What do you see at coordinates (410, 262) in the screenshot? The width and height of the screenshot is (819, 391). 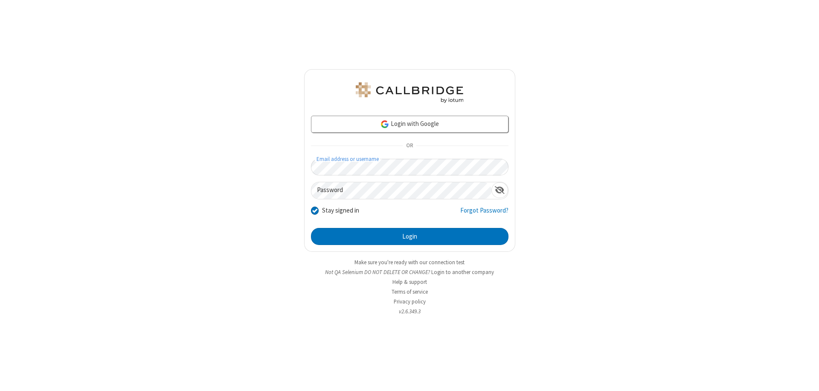 I see `a: Make sure you're ready with our connection test` at bounding box center [410, 262].